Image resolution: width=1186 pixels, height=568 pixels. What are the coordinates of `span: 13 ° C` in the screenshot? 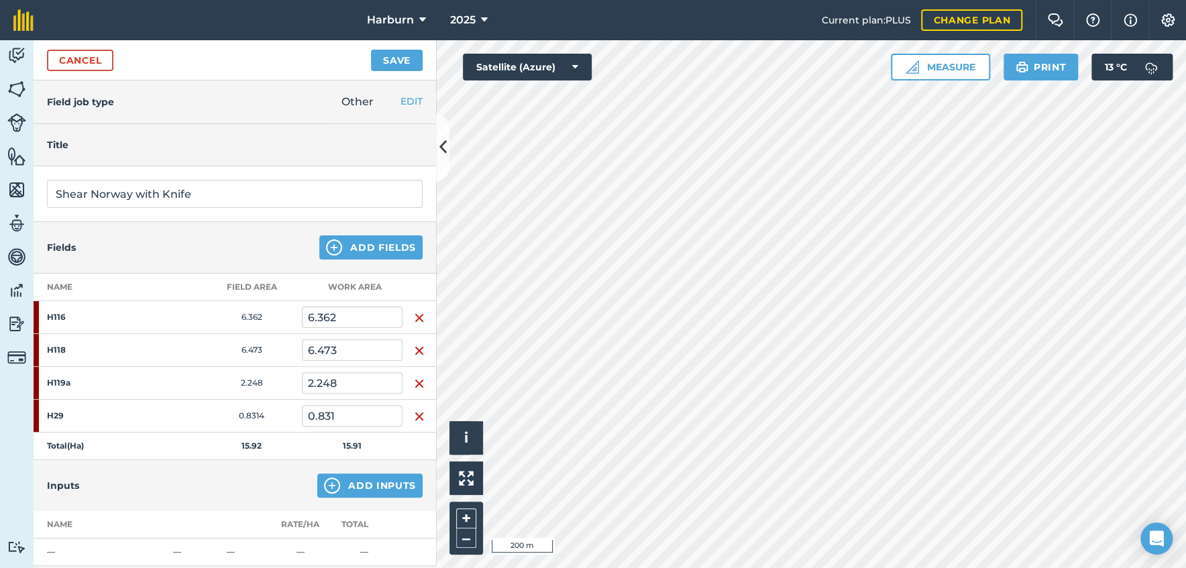 It's located at (1116, 67).